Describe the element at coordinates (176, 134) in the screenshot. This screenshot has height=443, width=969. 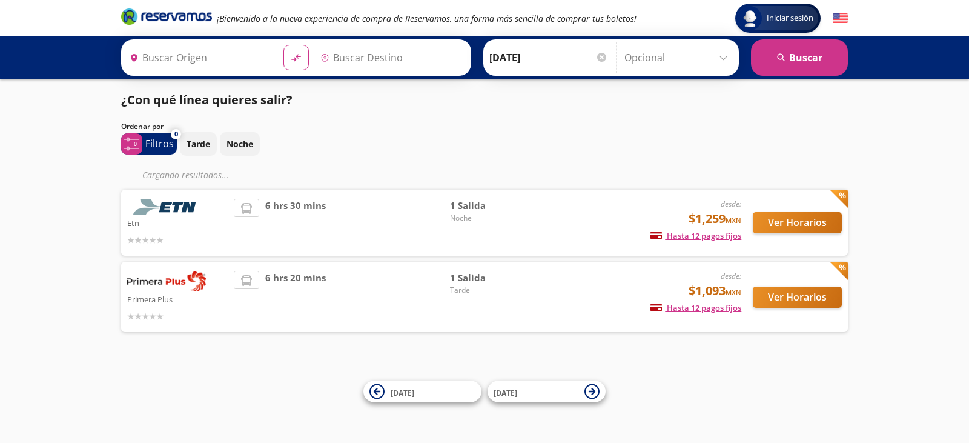
I see `span: 0` at that location.